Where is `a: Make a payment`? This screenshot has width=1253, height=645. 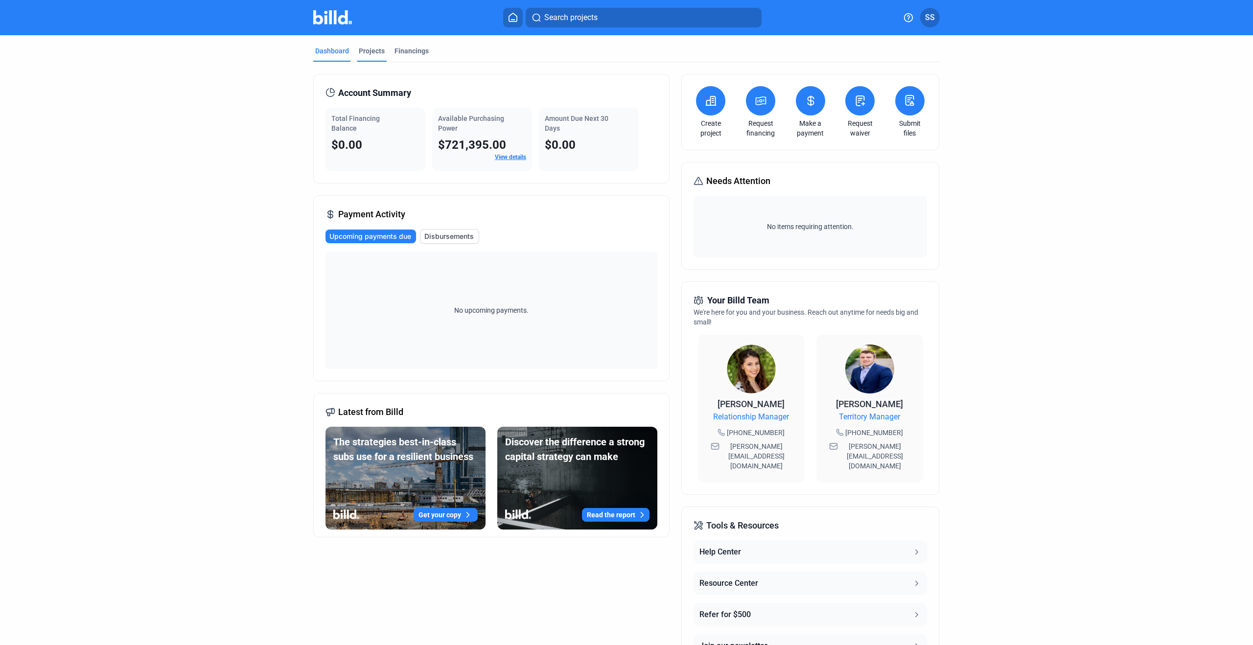 a: Make a payment is located at coordinates (810, 128).